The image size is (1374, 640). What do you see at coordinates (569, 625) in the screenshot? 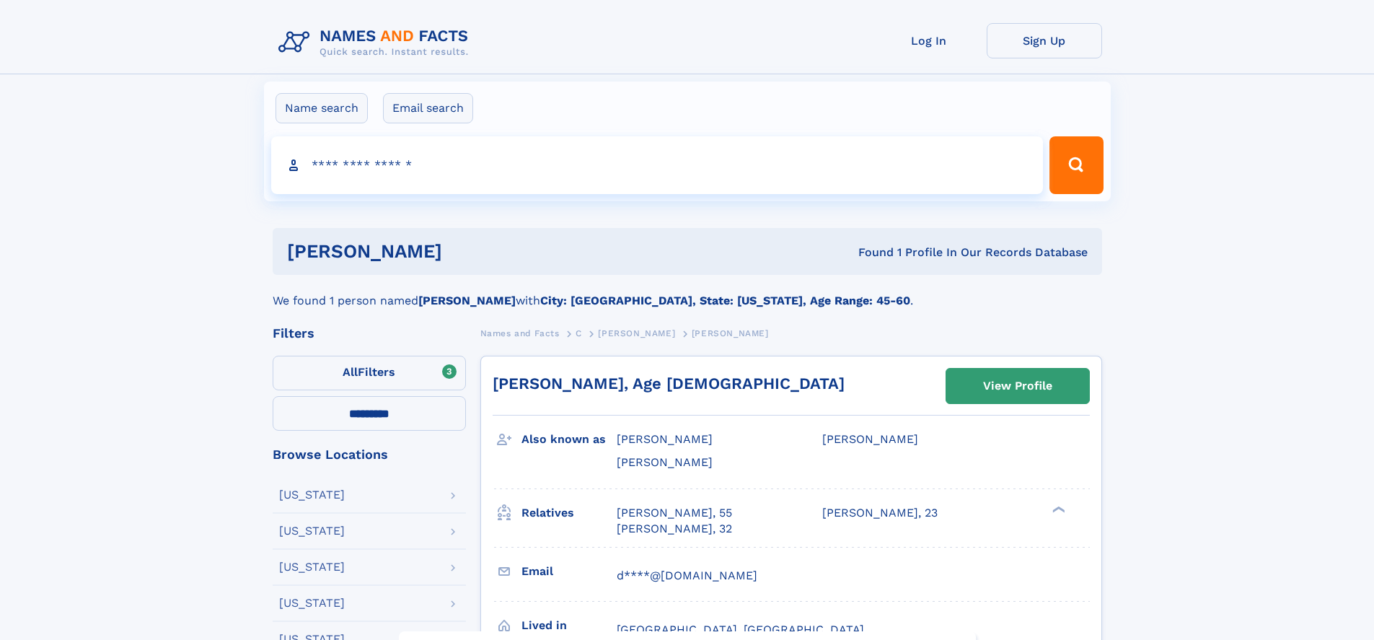
I see `h3: Lived in` at bounding box center [569, 625].